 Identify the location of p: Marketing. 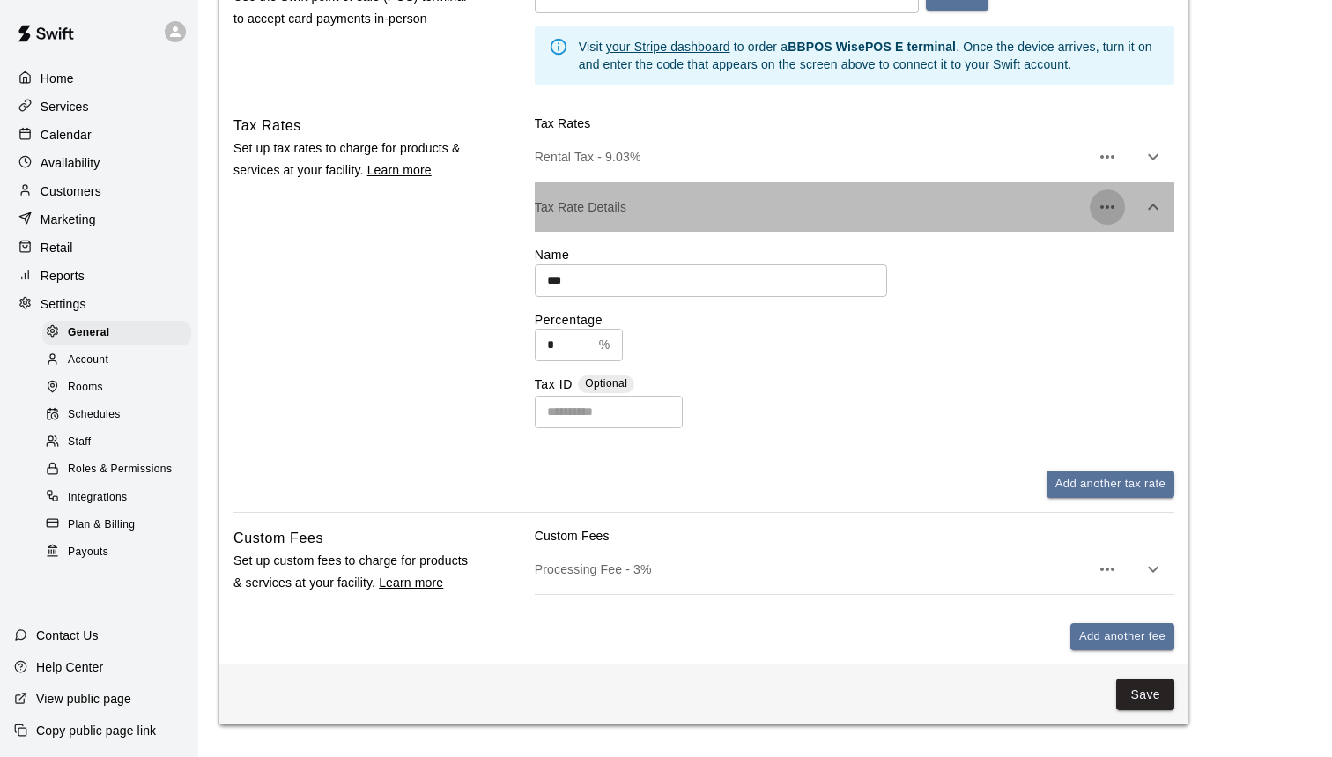
(68, 219).